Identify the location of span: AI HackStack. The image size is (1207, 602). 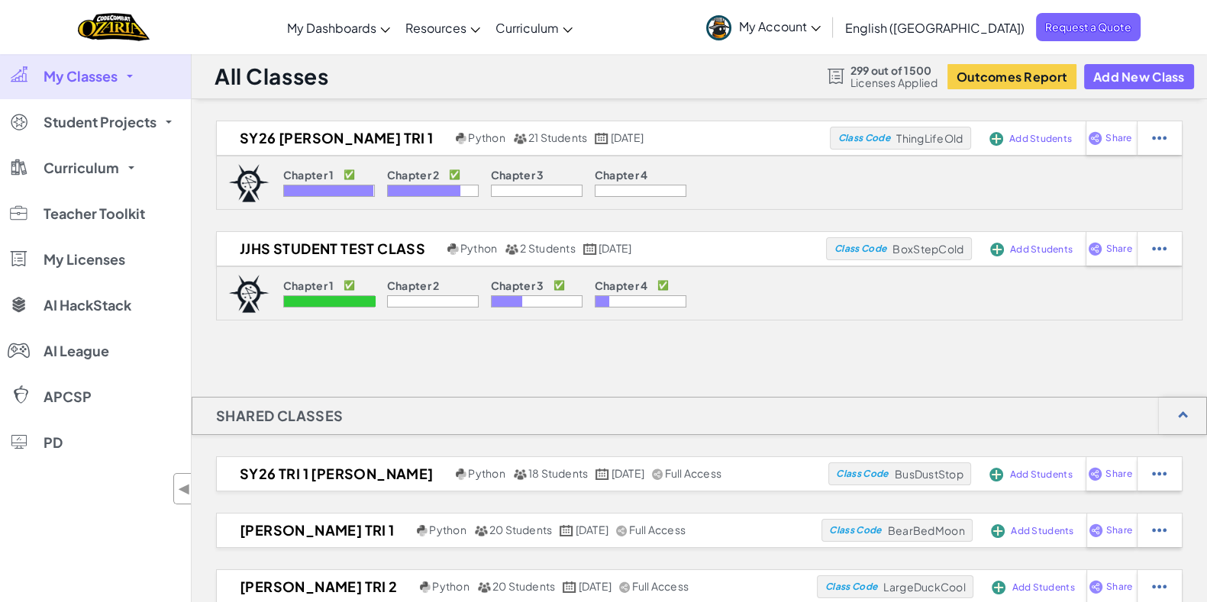
(87, 305).